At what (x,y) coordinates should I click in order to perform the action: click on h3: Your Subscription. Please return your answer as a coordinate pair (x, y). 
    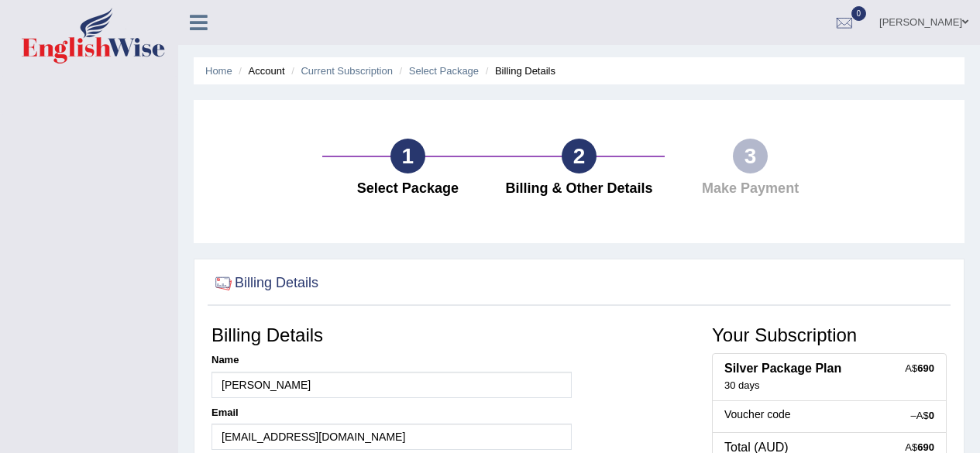
    Looking at the image, I should click on (829, 335).